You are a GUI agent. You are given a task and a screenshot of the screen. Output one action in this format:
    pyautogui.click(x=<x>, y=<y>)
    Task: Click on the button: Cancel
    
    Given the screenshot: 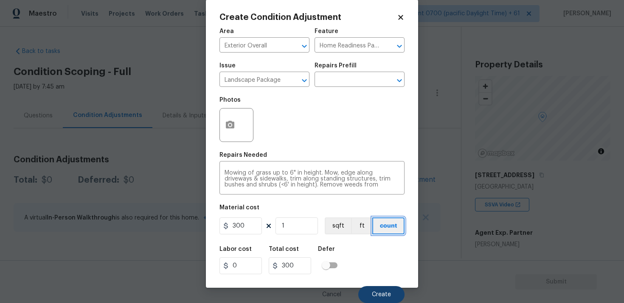 What is the action you would take?
    pyautogui.click(x=331, y=295)
    